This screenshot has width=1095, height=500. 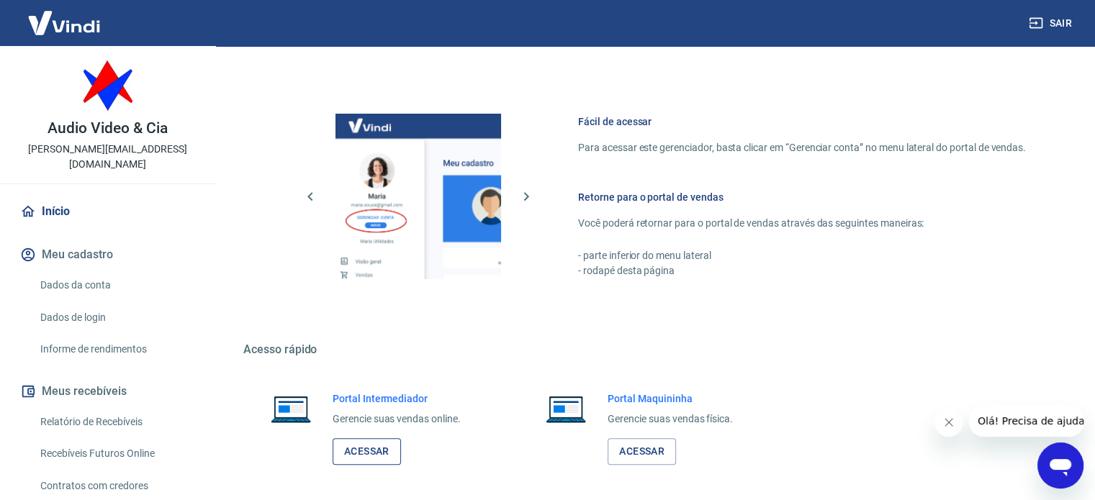 What do you see at coordinates (802, 197) in the screenshot?
I see `h6: Retorne para o portal de vendas` at bounding box center [802, 197].